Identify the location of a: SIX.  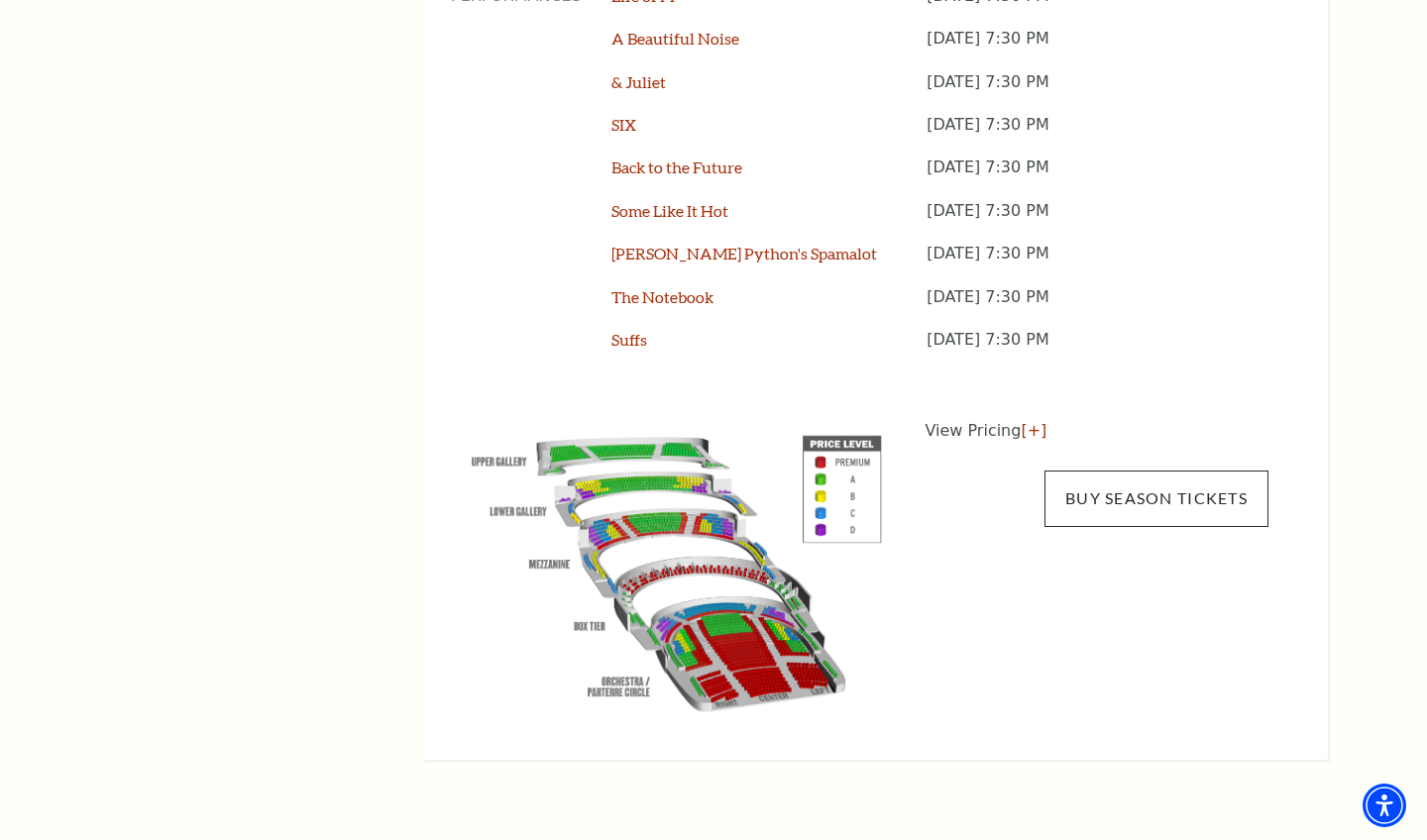
(623, 124).